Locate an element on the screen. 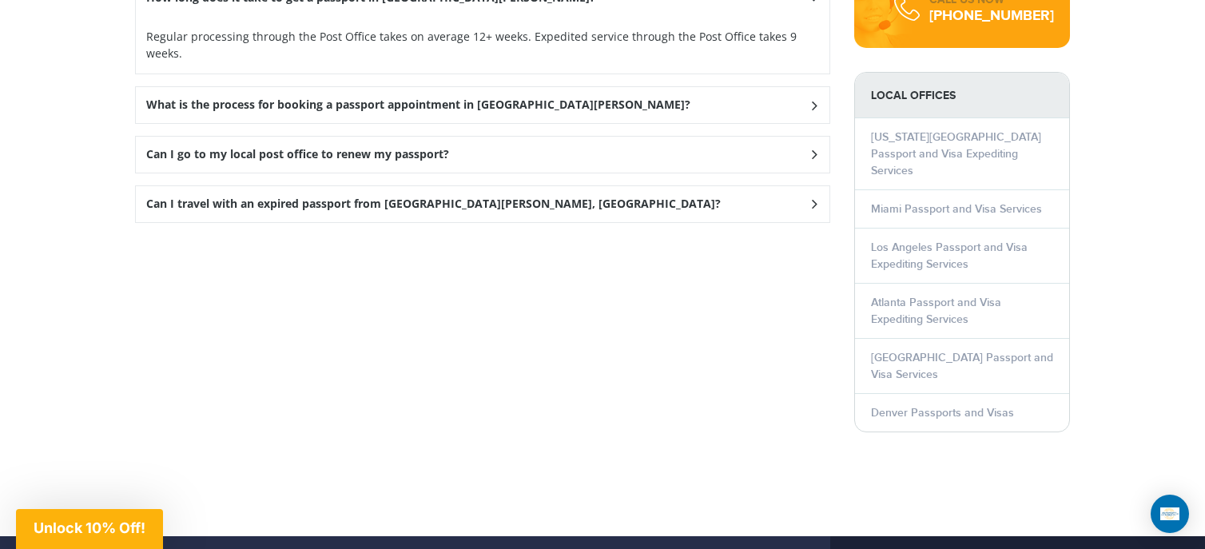 This screenshot has width=1205, height=549. strong: LOCAL OFFICES is located at coordinates (962, 95).